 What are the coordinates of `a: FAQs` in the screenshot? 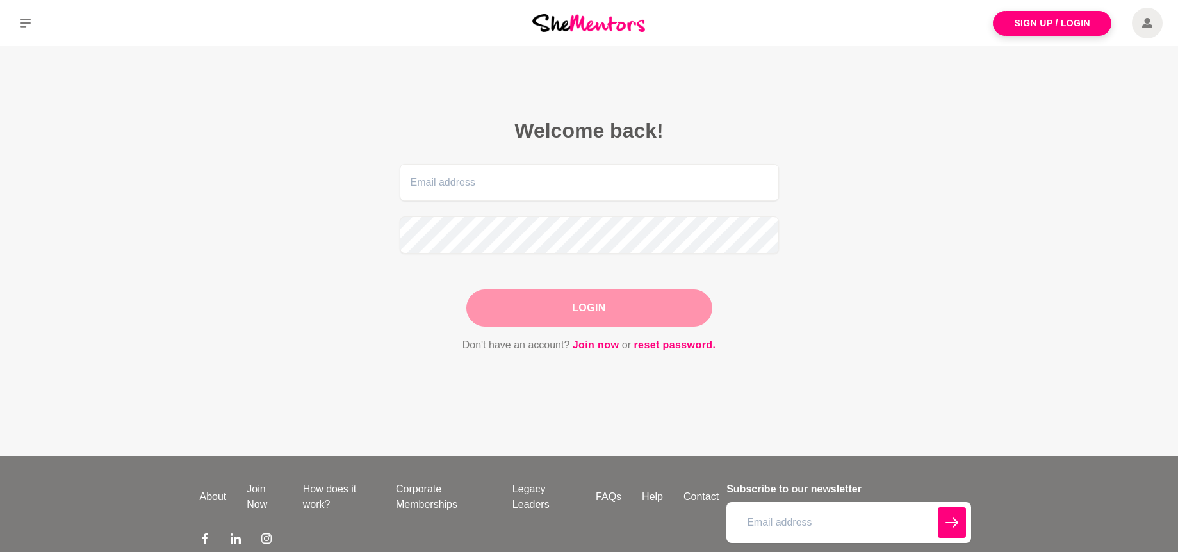 It's located at (609, 497).